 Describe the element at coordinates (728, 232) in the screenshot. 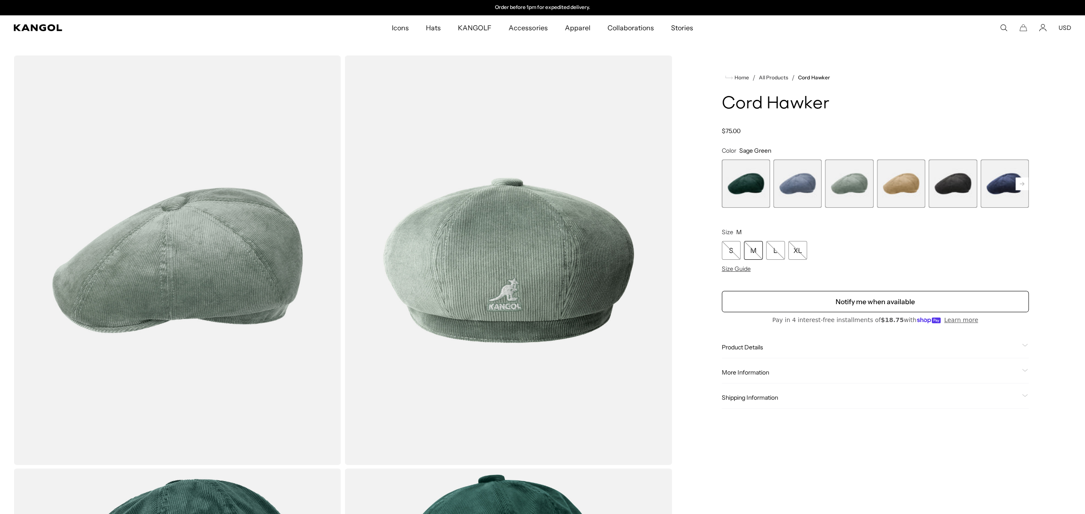

I see `span: Size` at that location.